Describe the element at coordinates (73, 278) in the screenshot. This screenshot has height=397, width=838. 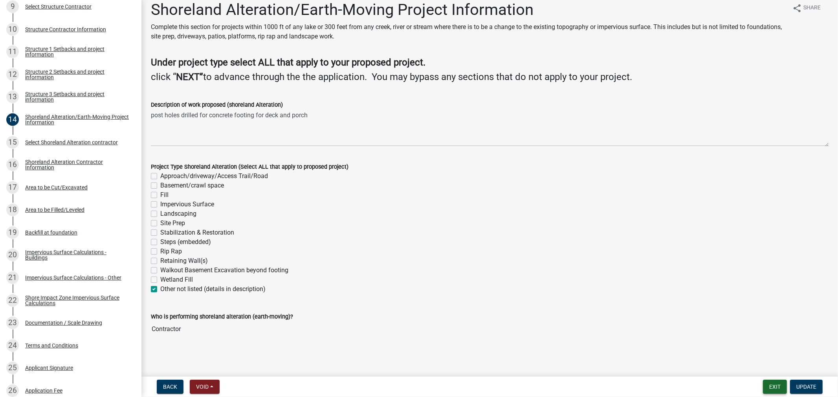
I see `div: Impervious Surface Calculations - Other` at that location.